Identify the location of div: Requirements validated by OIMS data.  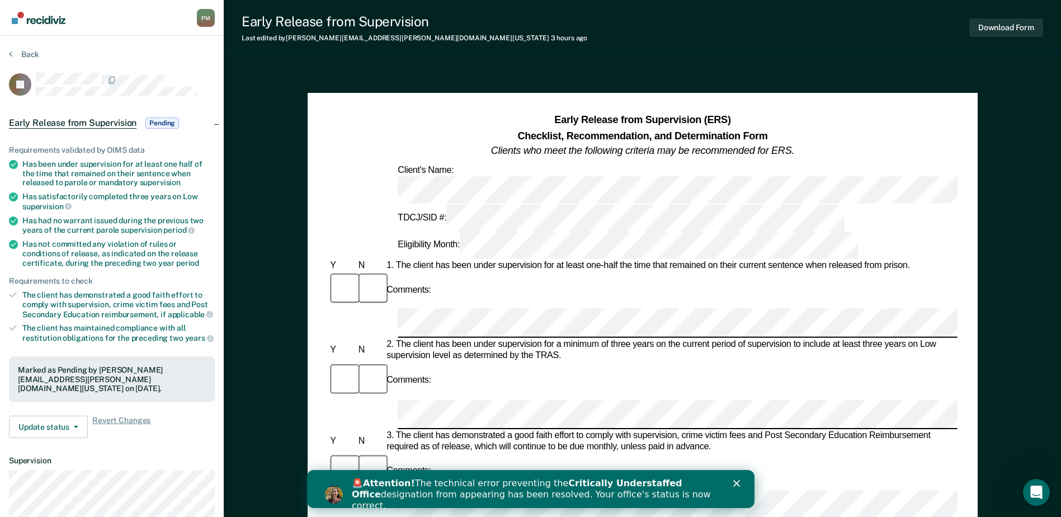
(112, 150).